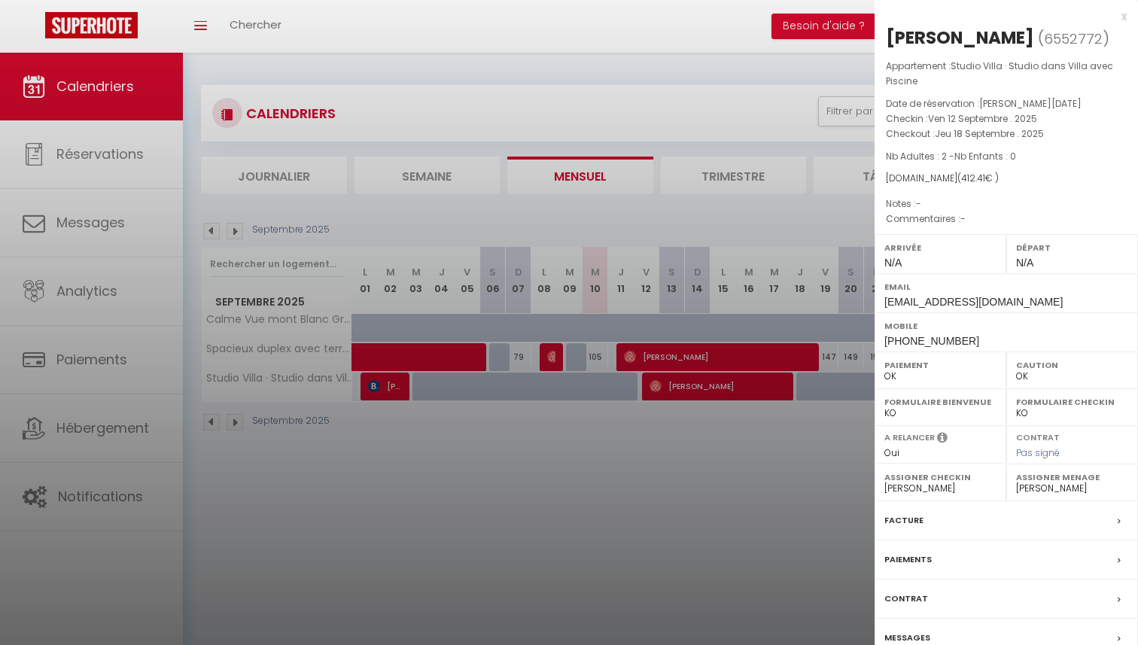 Image resolution: width=1138 pixels, height=645 pixels. What do you see at coordinates (942, 440) in the screenshot?
I see `i: Sélectionner OUI si vous souhaiter envoyer les séquences de messages post-checkout` at bounding box center [942, 440].